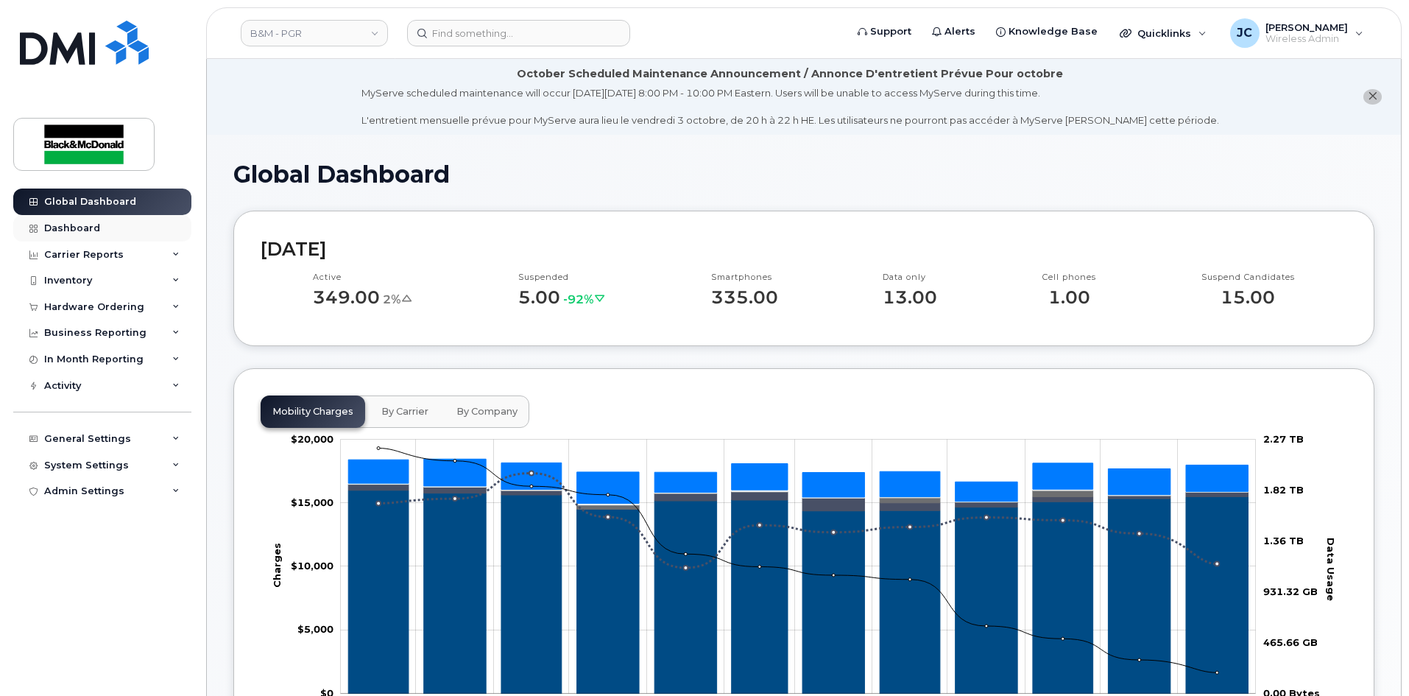  Describe the element at coordinates (910, 297) in the screenshot. I see `p: 13.00` at that location.